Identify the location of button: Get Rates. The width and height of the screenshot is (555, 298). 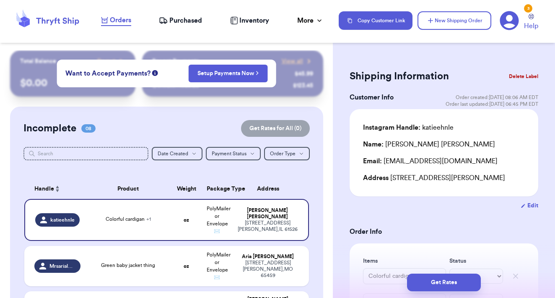
(444, 282).